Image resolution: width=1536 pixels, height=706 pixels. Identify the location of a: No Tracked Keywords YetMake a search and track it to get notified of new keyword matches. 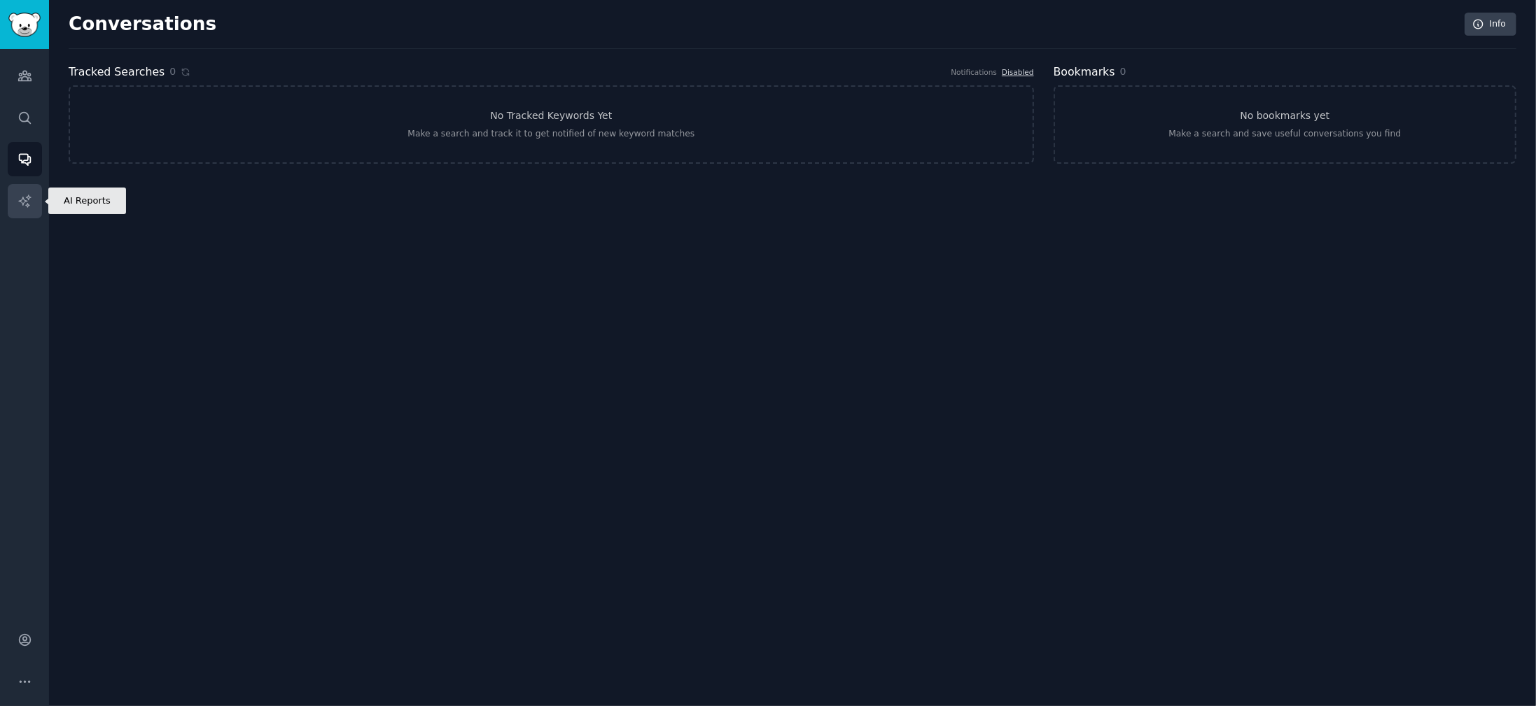
(551, 125).